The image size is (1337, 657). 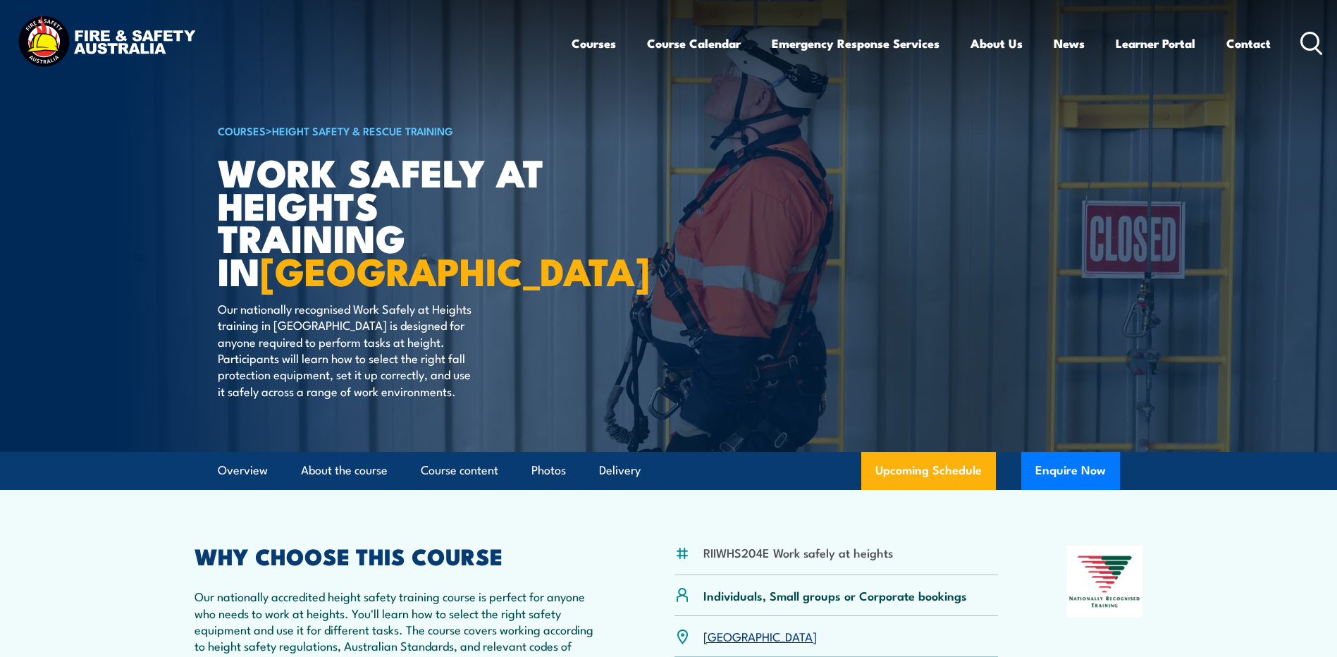 I want to click on a: Courses, so click(x=594, y=43).